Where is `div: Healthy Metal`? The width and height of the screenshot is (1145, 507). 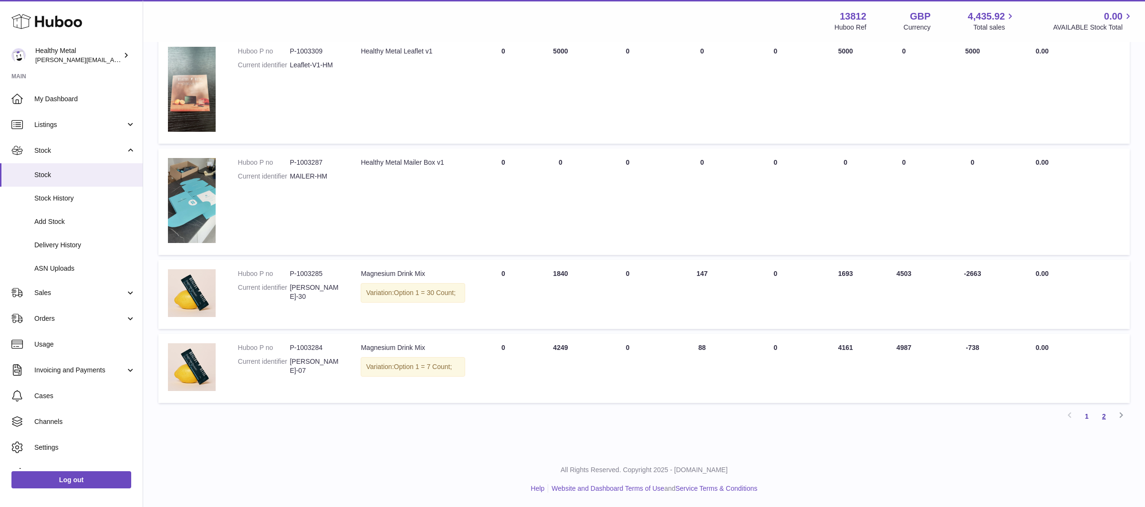
div: Healthy Metal is located at coordinates (78, 55).